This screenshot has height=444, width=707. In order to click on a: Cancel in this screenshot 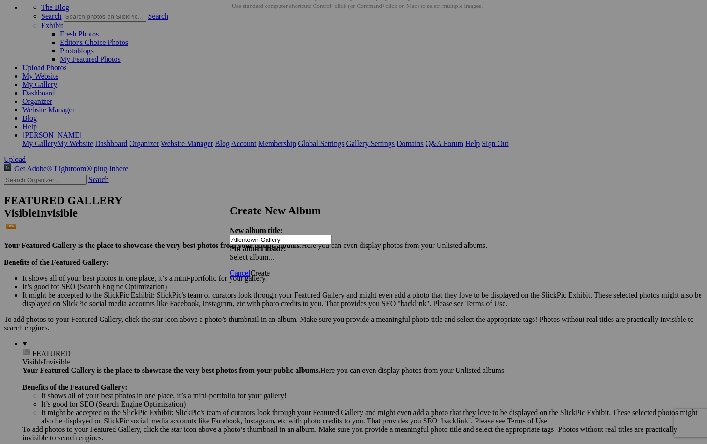, I will do `click(240, 273)`.